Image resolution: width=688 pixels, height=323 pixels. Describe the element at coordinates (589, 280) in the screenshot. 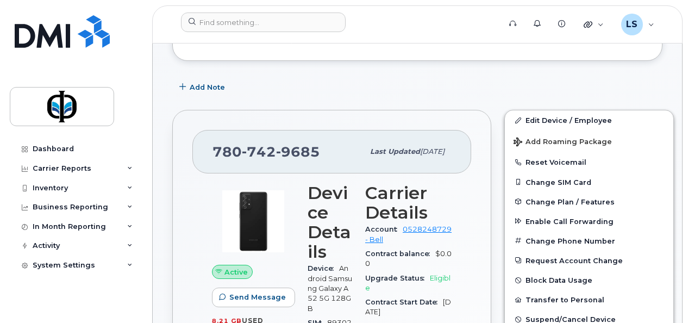

I see `button: Block Data Usage` at that location.